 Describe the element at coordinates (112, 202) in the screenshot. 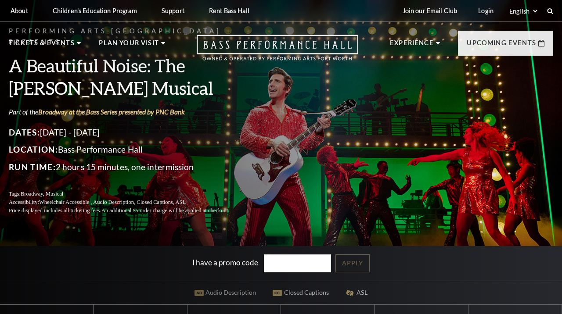

I see `span: Wheelchair Accessible , Audio Description, Closed Captions, ASL` at that location.